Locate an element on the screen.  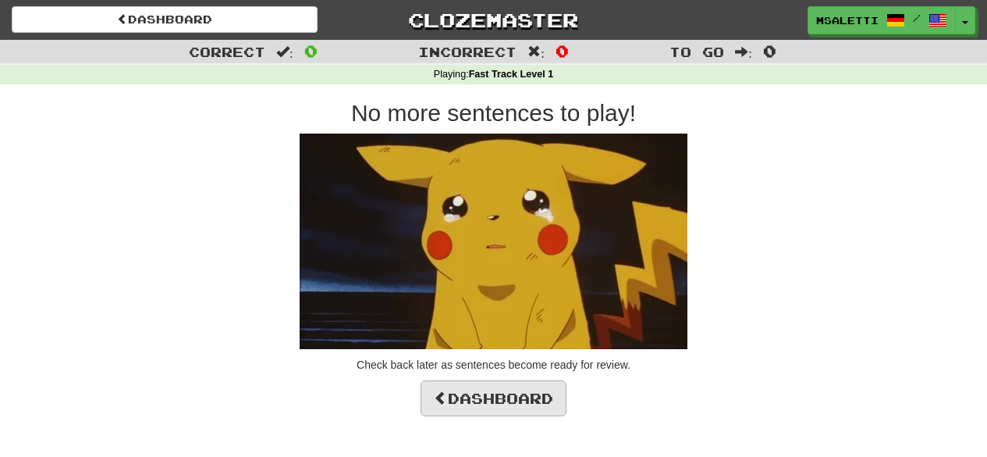
h2: No more sentences to play! is located at coordinates (494, 112).